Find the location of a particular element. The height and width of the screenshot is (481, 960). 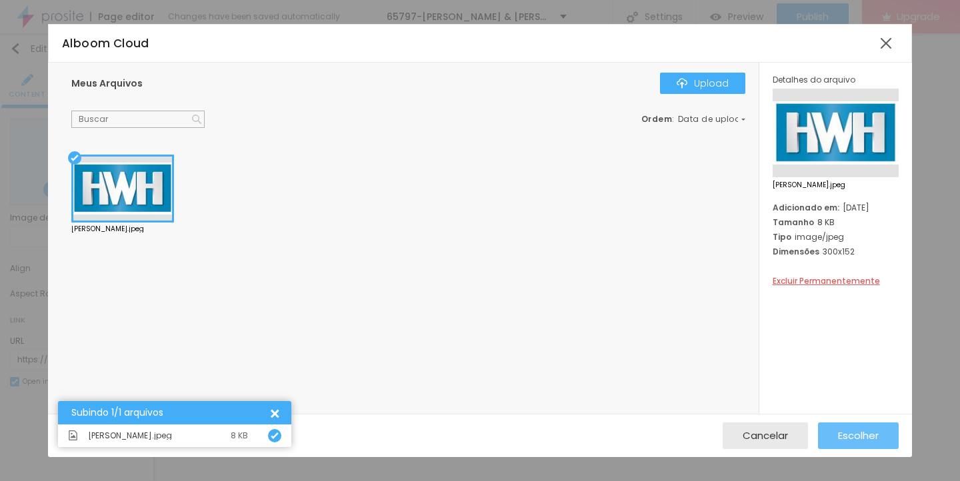

div: Upload is located at coordinates (703, 83).